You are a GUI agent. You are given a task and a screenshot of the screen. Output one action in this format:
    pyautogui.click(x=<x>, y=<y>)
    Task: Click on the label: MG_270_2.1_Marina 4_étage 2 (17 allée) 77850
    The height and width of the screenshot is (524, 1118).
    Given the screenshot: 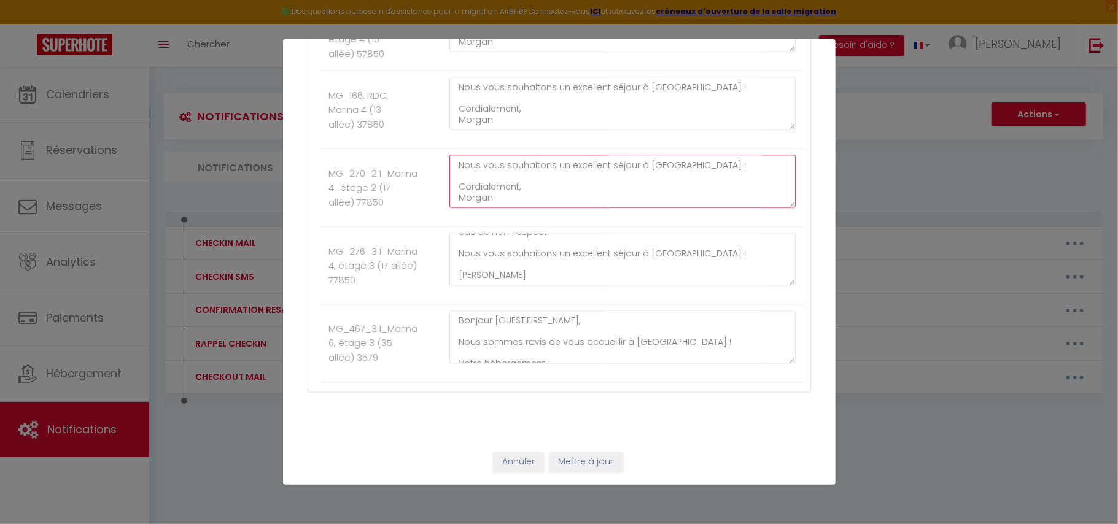 What is the action you would take?
    pyautogui.click(x=373, y=188)
    